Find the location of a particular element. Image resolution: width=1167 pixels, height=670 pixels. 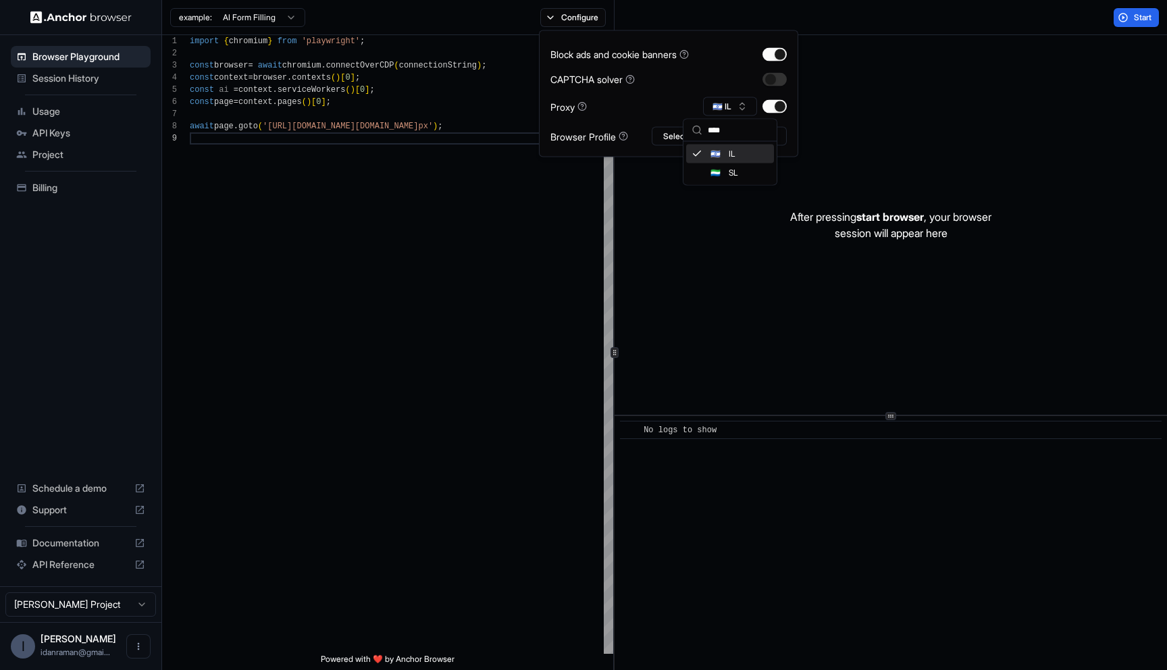

span: idanraman@gmail.com is located at coordinates (75, 652).